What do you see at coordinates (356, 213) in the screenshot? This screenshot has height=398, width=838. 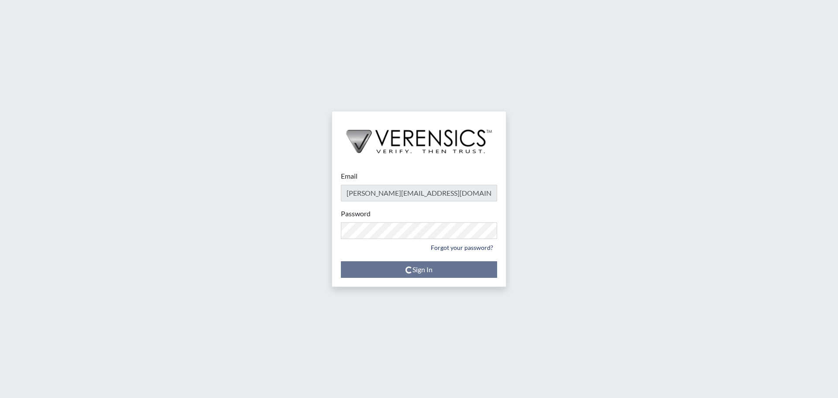 I see `label: Password` at bounding box center [356, 213].